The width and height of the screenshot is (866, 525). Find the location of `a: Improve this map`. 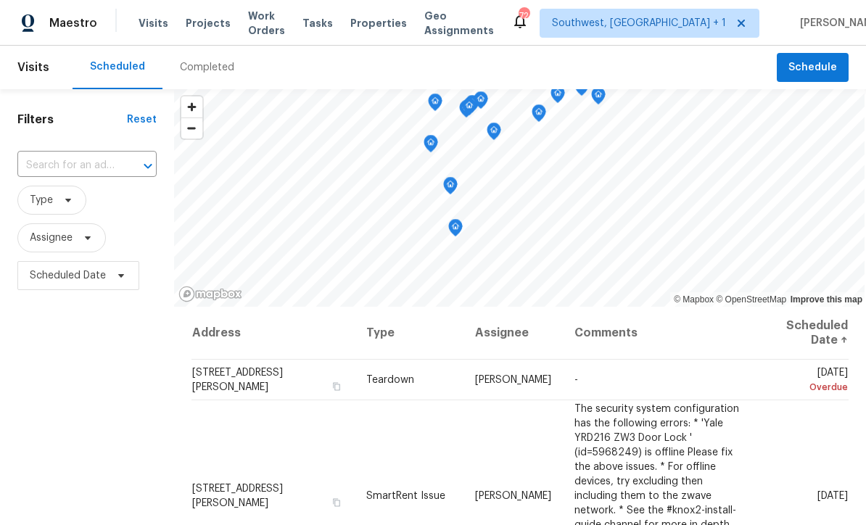

a: Improve this map is located at coordinates (826, 300).